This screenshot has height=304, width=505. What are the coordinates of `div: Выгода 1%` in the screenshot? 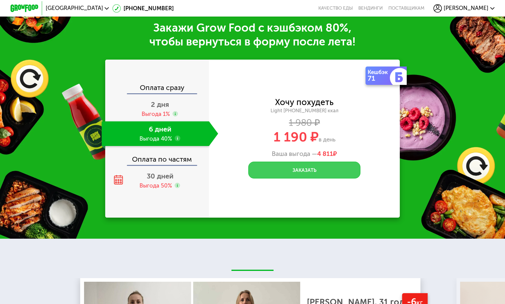 It's located at (156, 114).